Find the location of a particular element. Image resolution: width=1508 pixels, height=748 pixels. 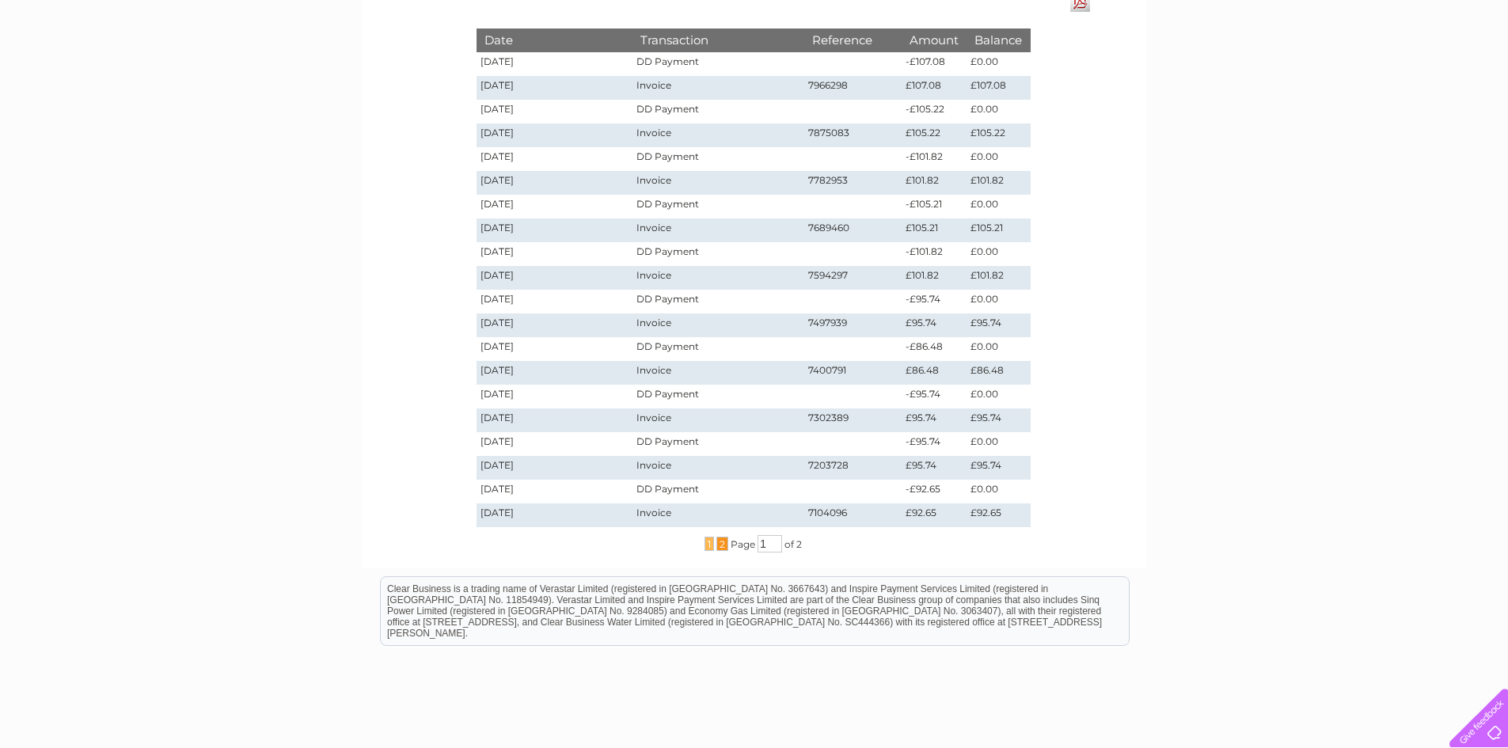

a: Water is located at coordinates (1245, 73).